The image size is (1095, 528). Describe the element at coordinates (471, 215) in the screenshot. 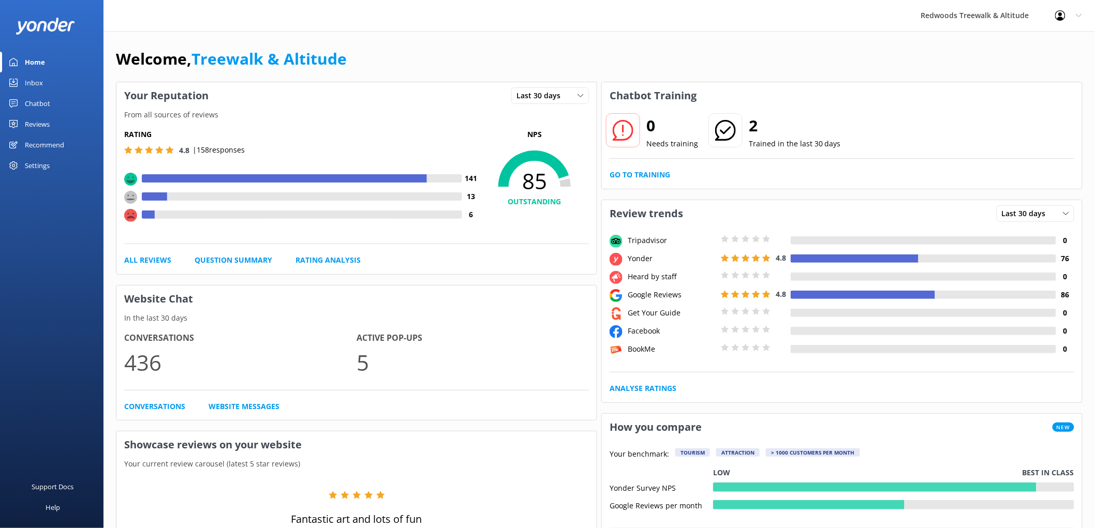

I see `h4: 6` at that location.